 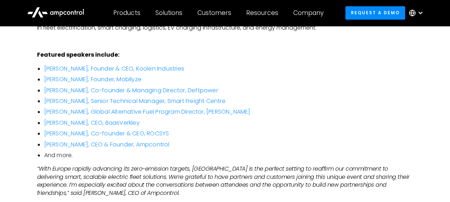 I want to click on div: Company, so click(x=308, y=13).